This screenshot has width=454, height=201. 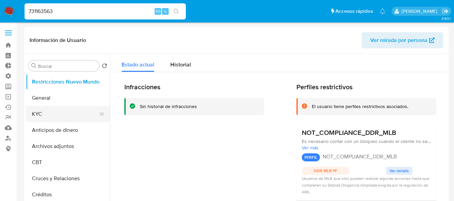 What do you see at coordinates (176, 11) in the screenshot?
I see `button: search-icon` at bounding box center [176, 11].